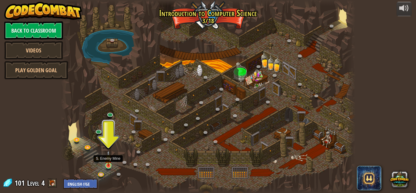 Image resolution: width=416 pixels, height=193 pixels. Describe the element at coordinates (404, 9) in the screenshot. I see `button: Adjust volume` at that location.